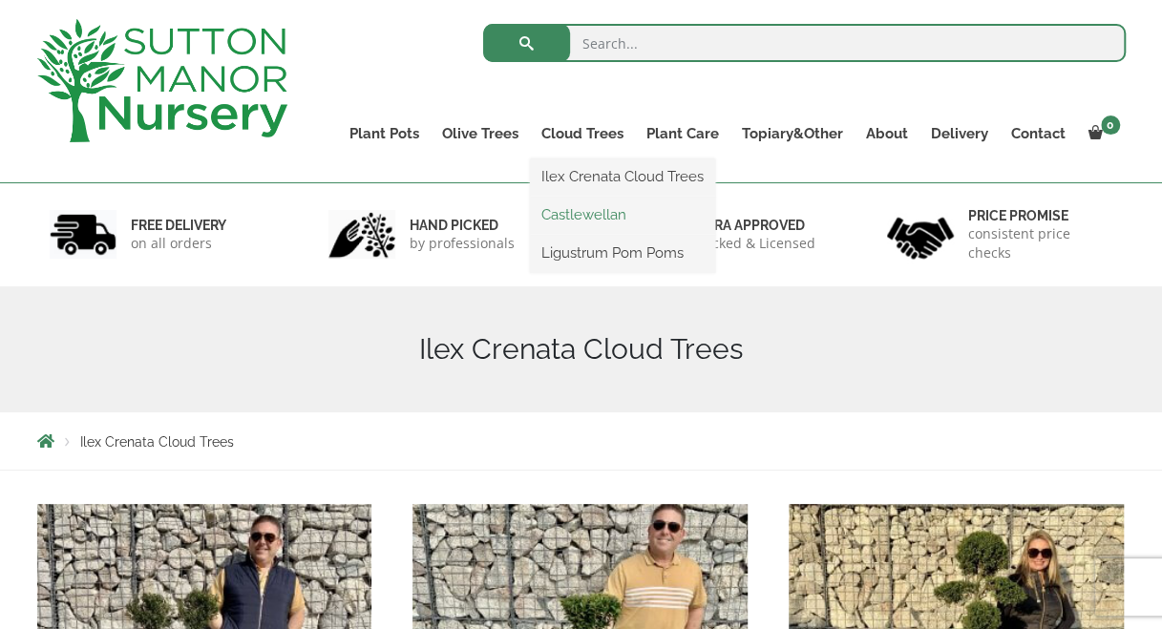  I want to click on p: consistent price checks, so click(1040, 243).